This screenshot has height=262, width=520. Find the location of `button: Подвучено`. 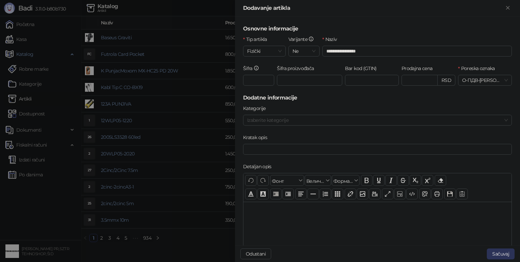

button: Подвучено is located at coordinates (379, 180).